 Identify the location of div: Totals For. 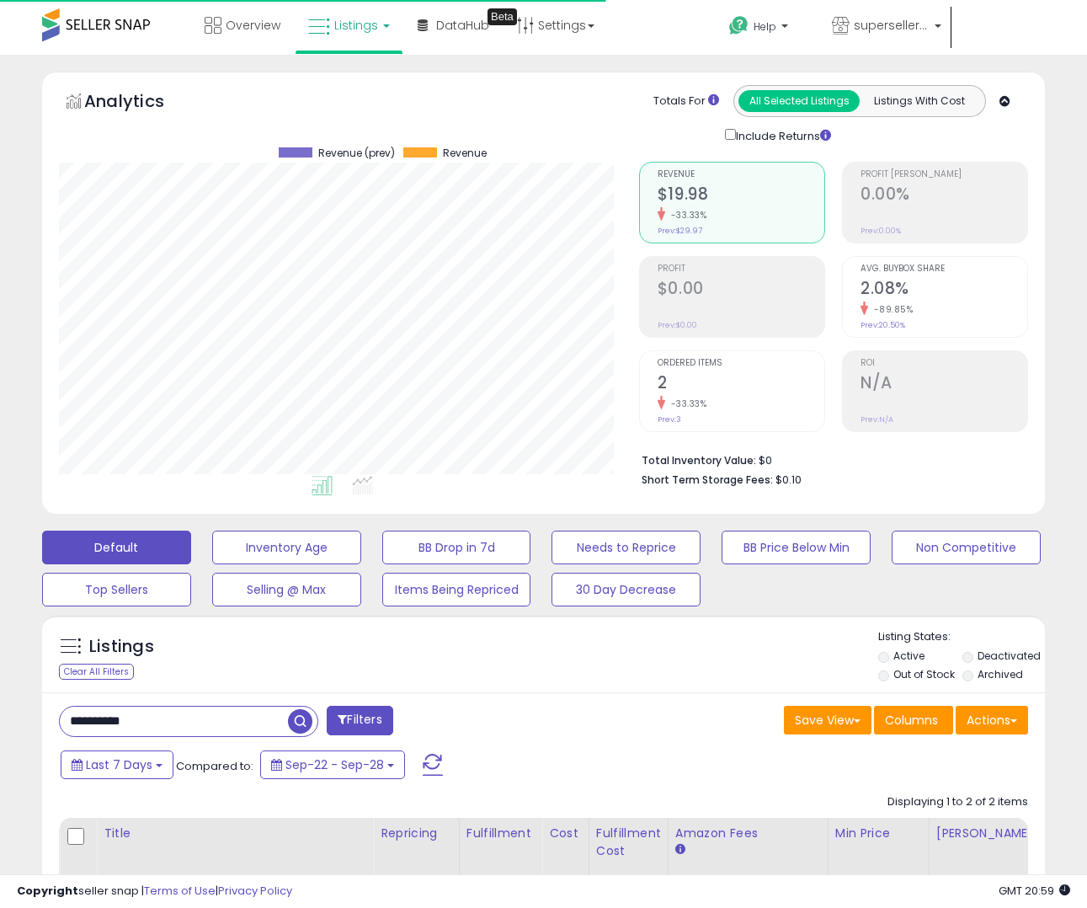
(686, 101).